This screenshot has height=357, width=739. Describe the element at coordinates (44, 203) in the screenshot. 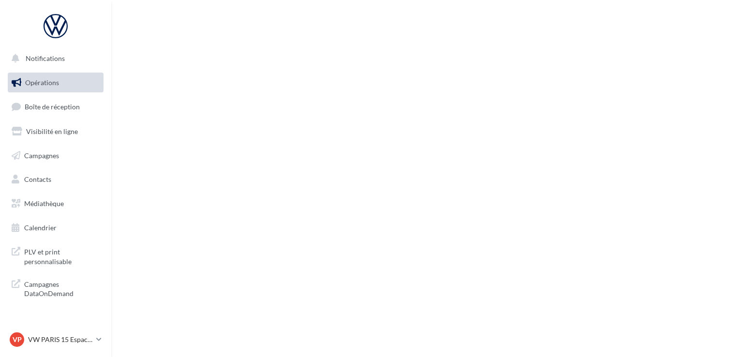

I see `span: Médiathèque` at that location.